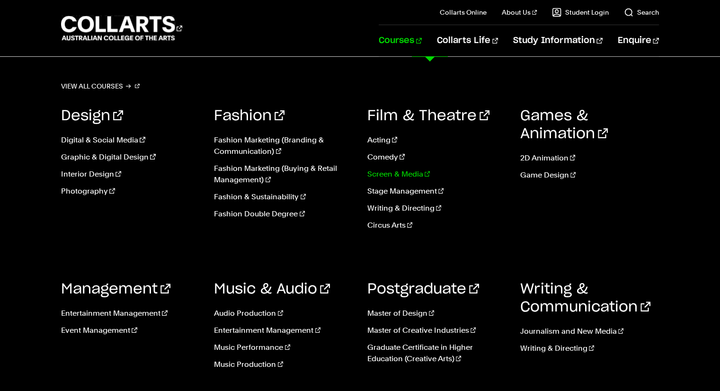 The image size is (720, 391). What do you see at coordinates (130, 174) in the screenshot?
I see `a: Interior Design` at bounding box center [130, 174].